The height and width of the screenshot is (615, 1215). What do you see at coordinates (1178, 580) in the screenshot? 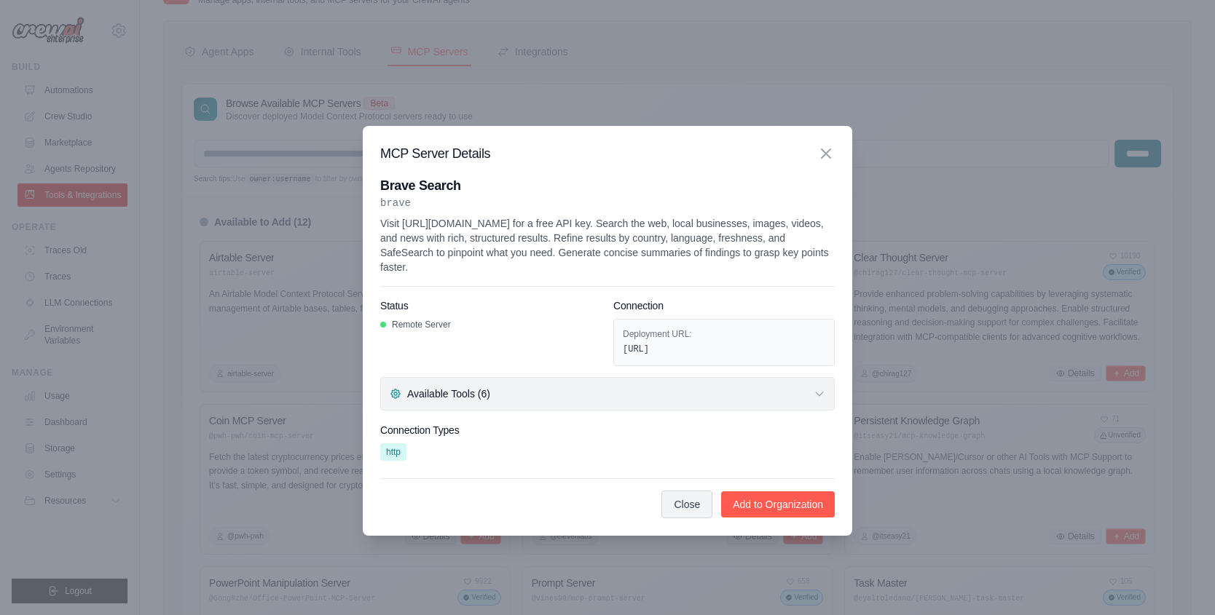
I see `div: Chat Widget` at bounding box center [1178, 580].